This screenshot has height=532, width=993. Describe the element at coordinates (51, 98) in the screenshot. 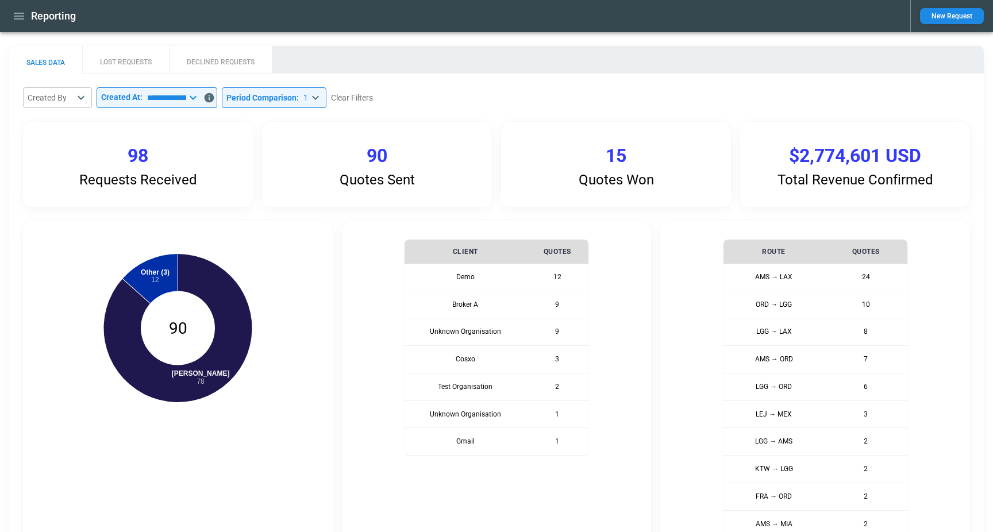

I see `div: Created By` at that location.